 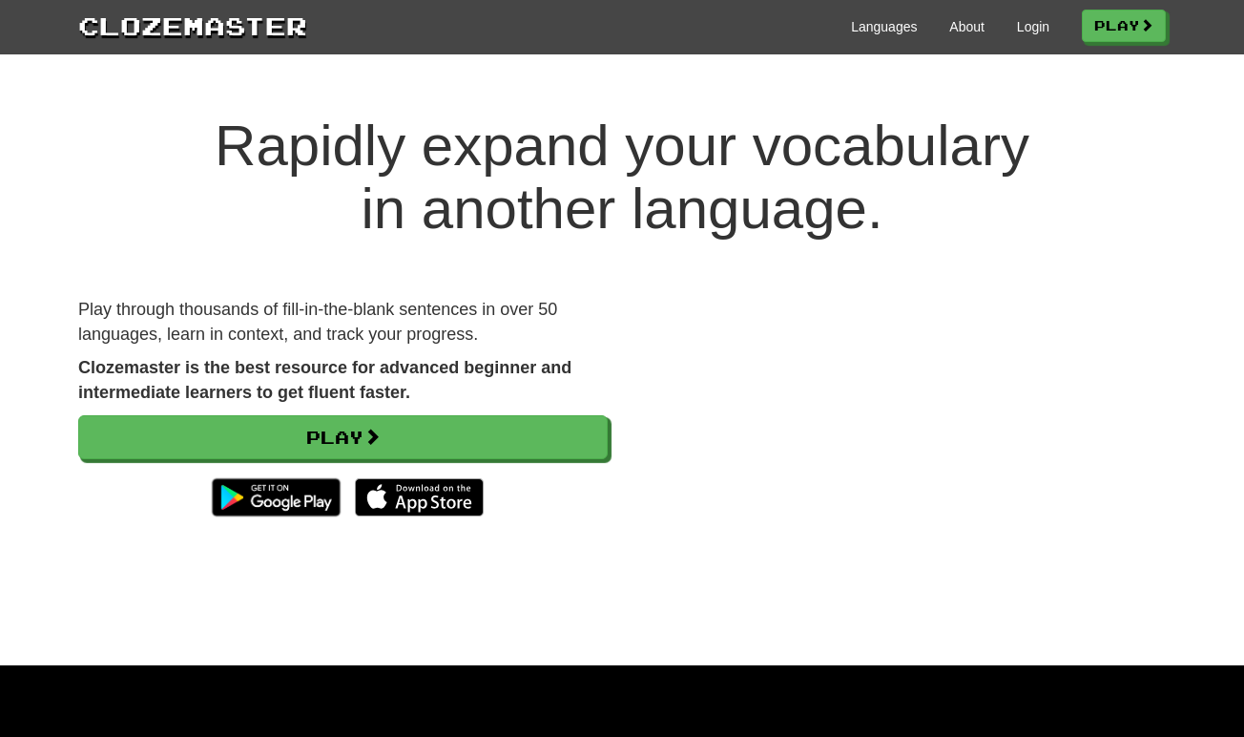 I want to click on img: Get it on Google Play, so click(x=276, y=497).